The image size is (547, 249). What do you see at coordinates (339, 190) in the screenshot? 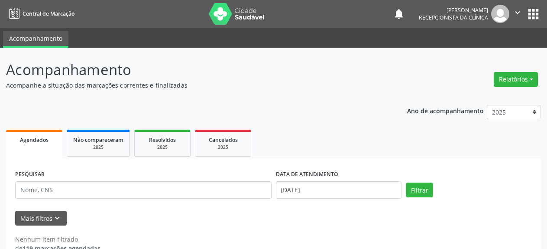
I see `input: Selecione um intervalo` at bounding box center [339, 190].